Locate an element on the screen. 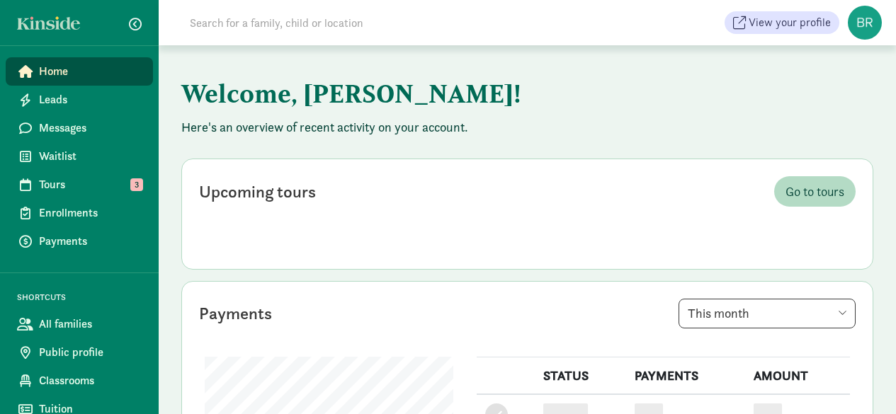 The image size is (896, 414). span: Tours is located at coordinates (90, 185).